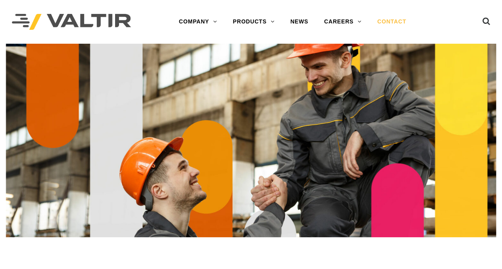 Image resolution: width=502 pixels, height=269 pixels. Describe the element at coordinates (198, 22) in the screenshot. I see `a: COMPANY` at that location.